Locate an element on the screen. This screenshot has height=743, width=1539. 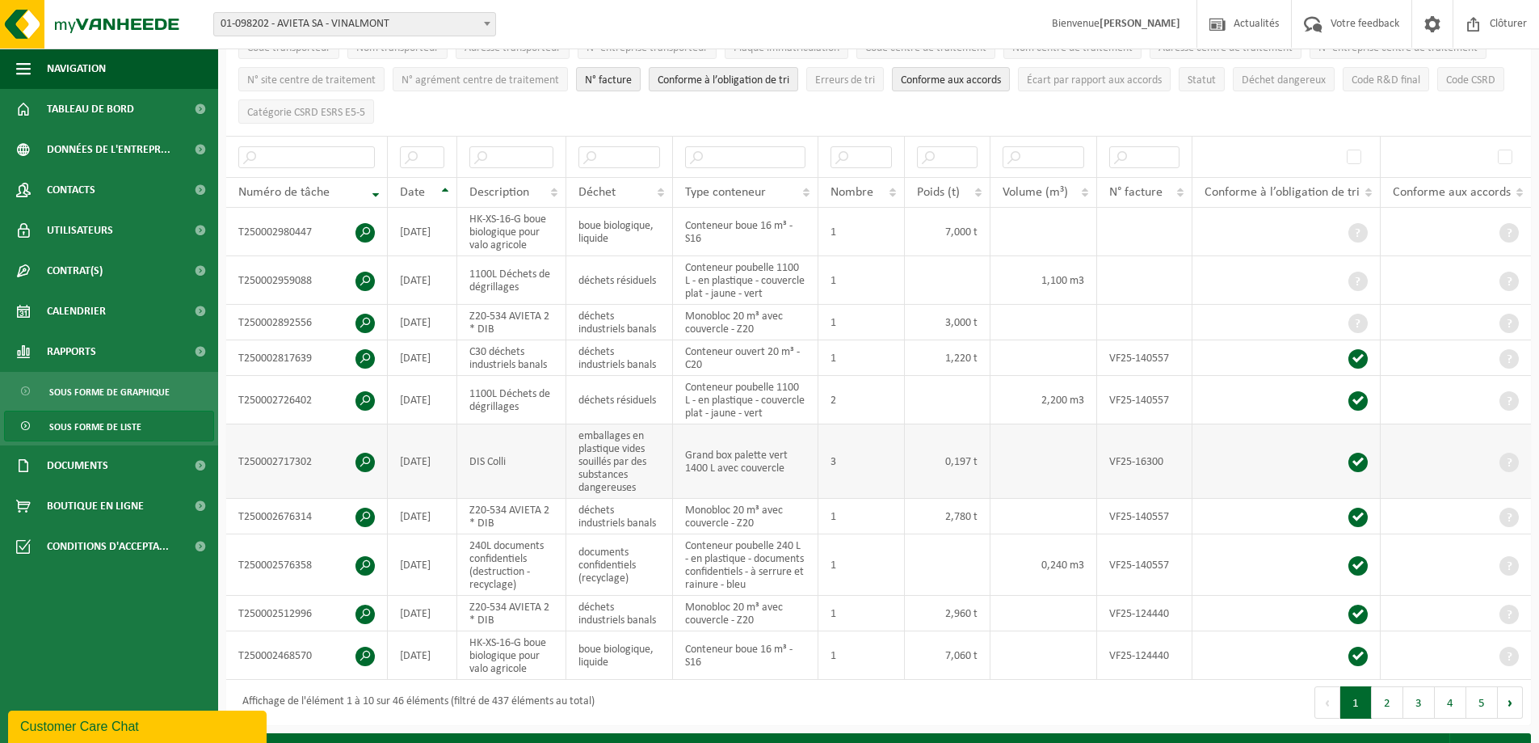
td: 1,100 m3 is located at coordinates (1044, 280).